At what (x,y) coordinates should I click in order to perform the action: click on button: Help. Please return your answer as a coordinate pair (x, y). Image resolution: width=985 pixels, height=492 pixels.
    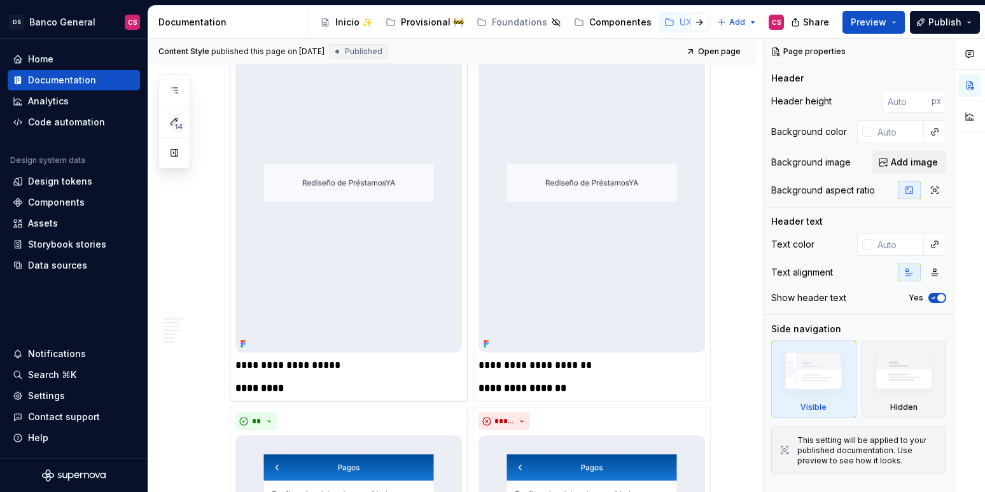
    Looking at the image, I should click on (74, 438).